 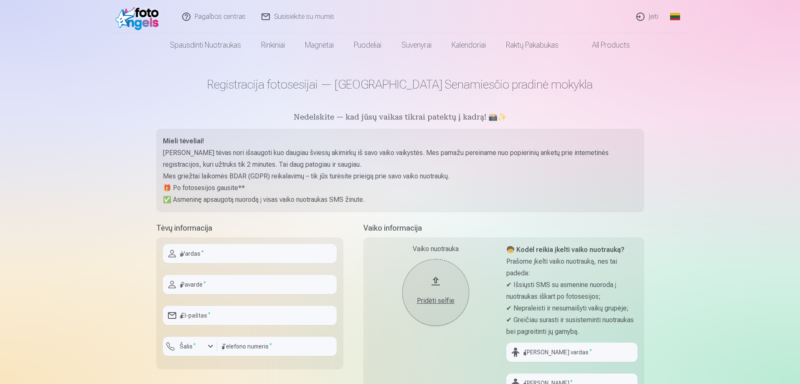 I want to click on a: Rinkiniai, so click(x=273, y=45).